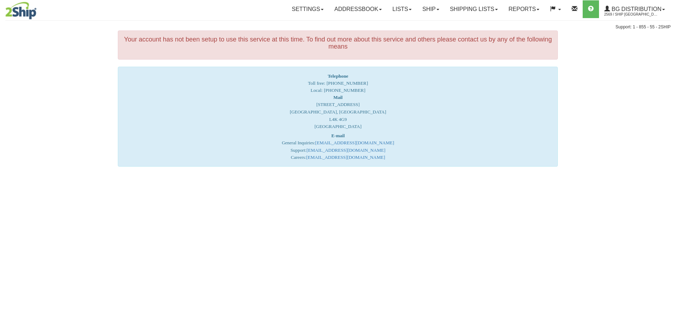 The height and width of the screenshot is (323, 676). I want to click on a: Reports, so click(524, 9).